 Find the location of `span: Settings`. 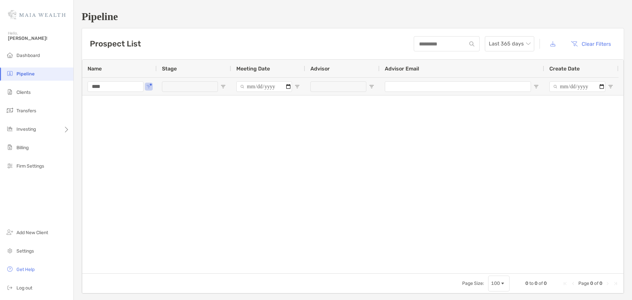

span: Settings is located at coordinates (25, 251).